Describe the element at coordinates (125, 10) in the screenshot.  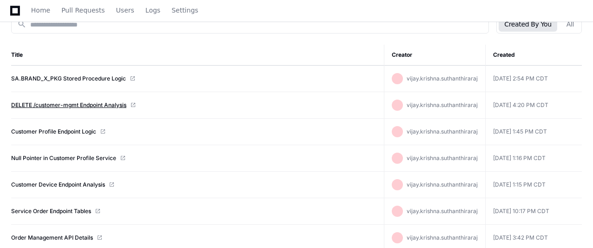
I see `span: Users` at that location.